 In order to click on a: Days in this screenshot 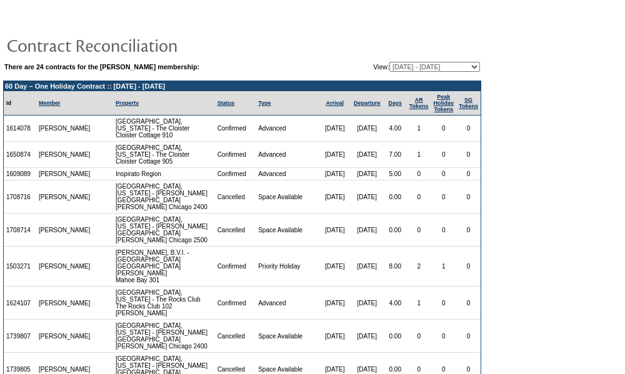, I will do `click(395, 103)`.